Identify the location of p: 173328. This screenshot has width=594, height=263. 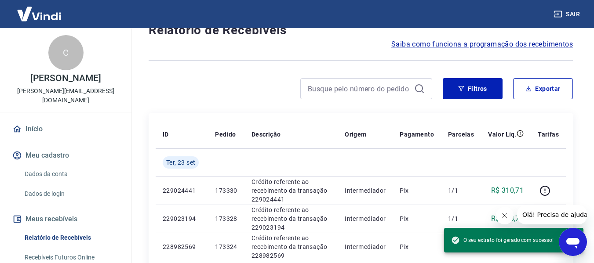
(226, 219).